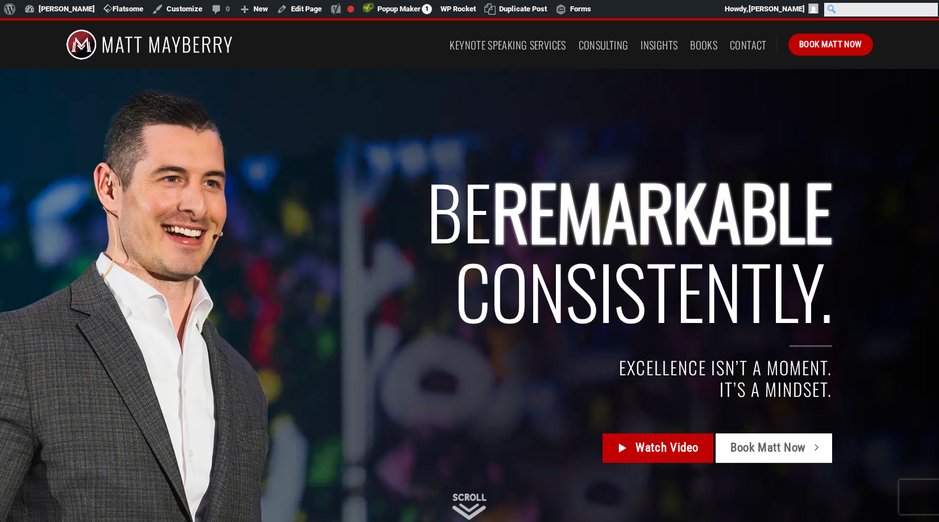 This screenshot has height=522, width=939. I want to click on h4: EXCELLENCE ISN’T A MOMENT., so click(494, 368).